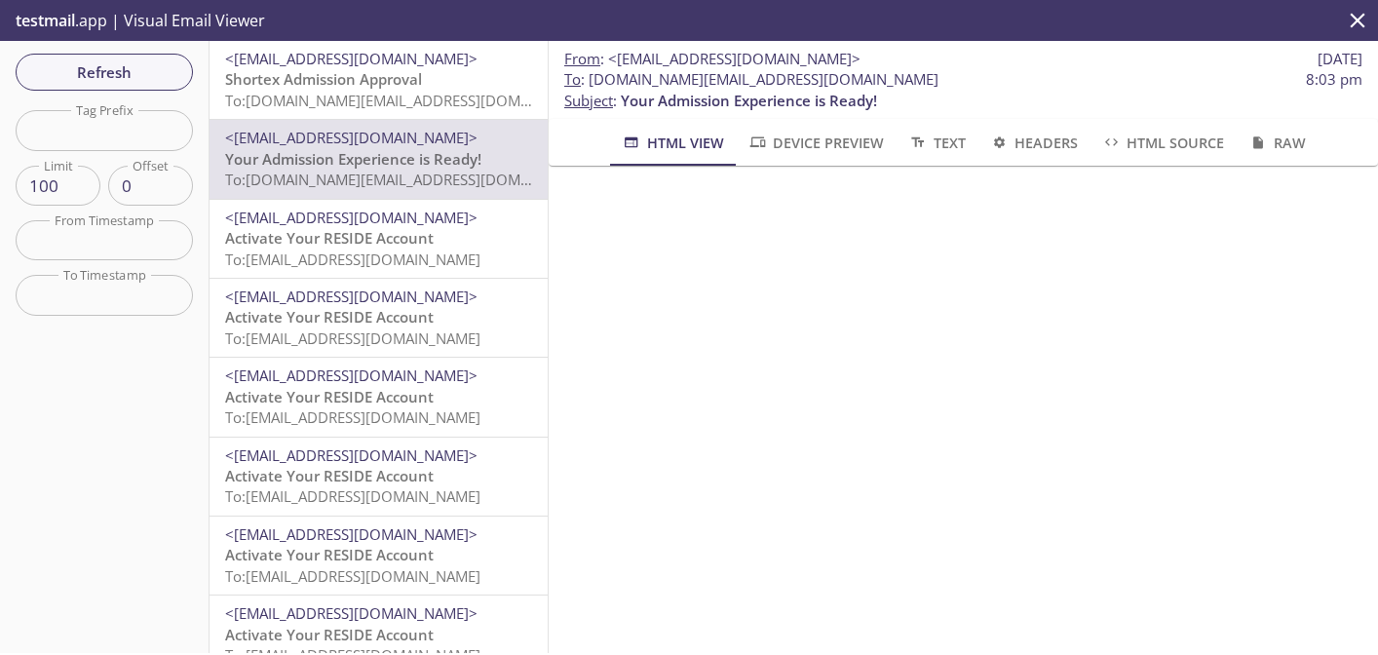  What do you see at coordinates (1276, 142) in the screenshot?
I see `span: Raw` at bounding box center [1276, 142].